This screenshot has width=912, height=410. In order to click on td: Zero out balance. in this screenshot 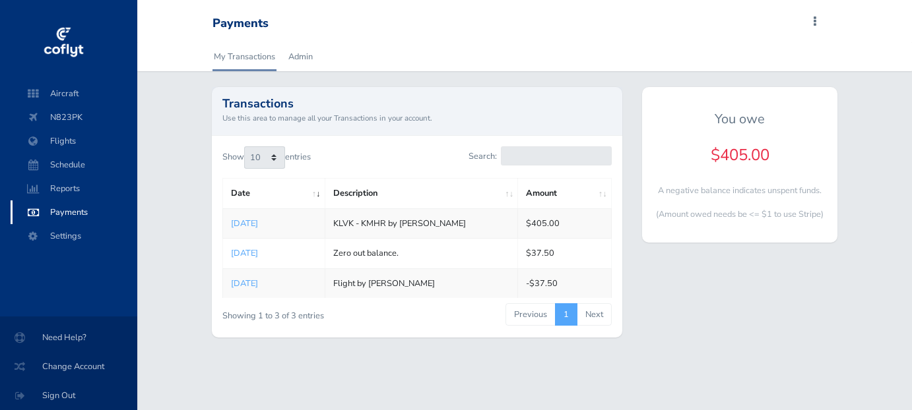, I will do `click(421, 253)`.